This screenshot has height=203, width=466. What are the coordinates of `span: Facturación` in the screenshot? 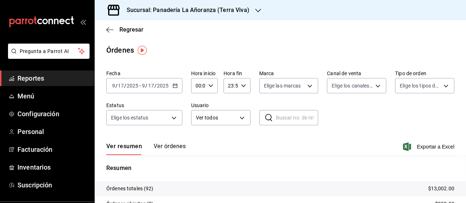 It's located at (53, 150).